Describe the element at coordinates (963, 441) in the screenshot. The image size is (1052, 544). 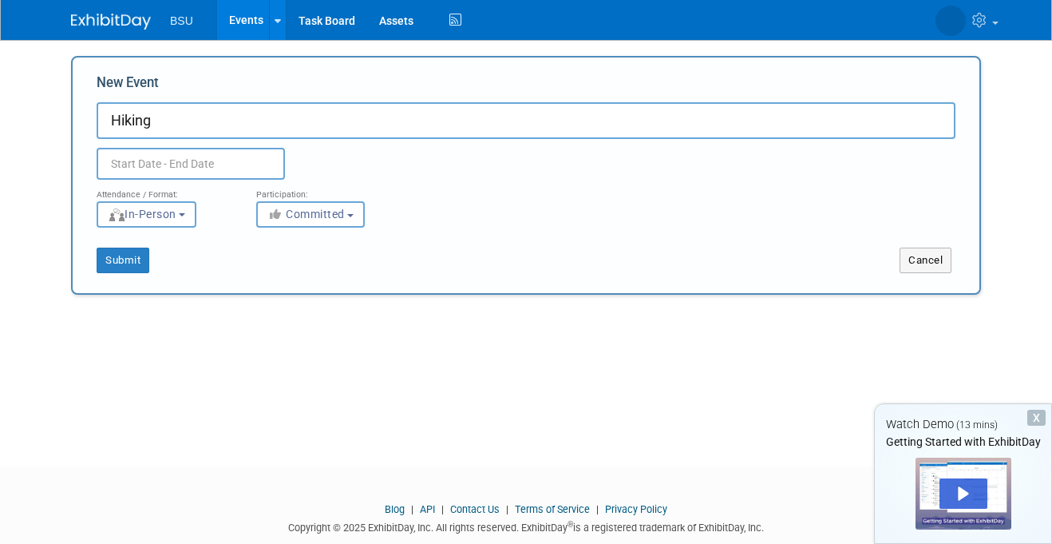
I see `div: Getting Started with ExhibitDay` at that location.